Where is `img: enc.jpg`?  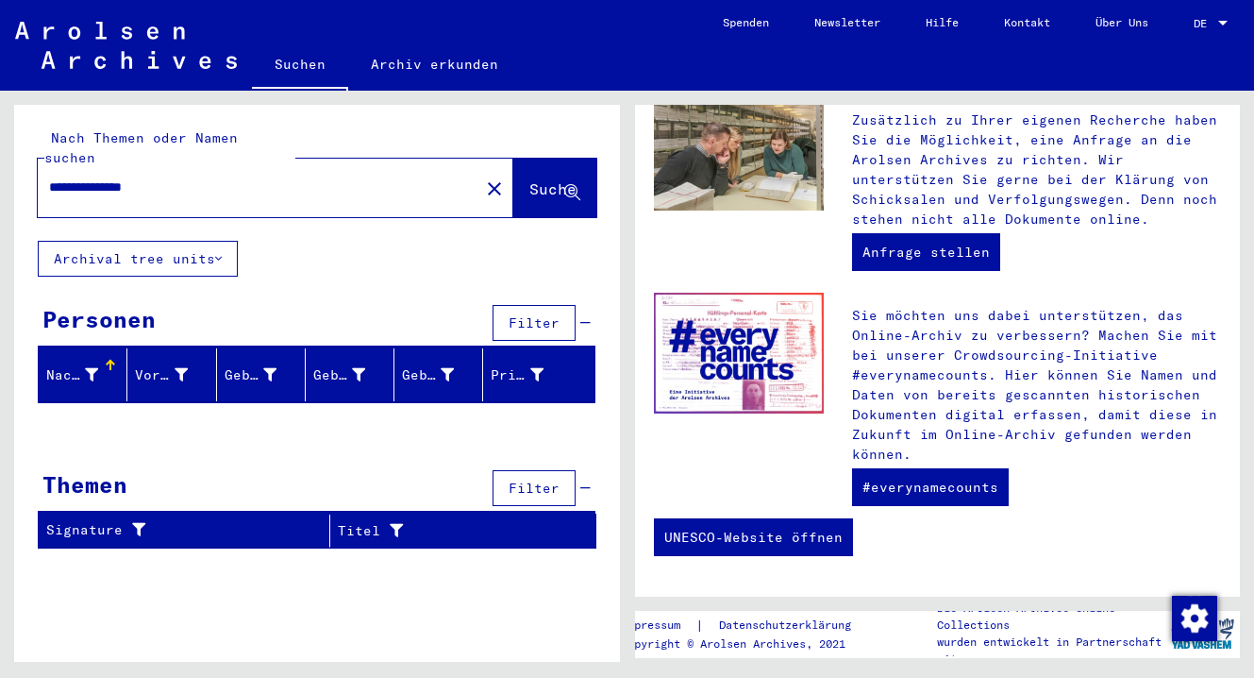
img: enc.jpg is located at coordinates (739, 353).